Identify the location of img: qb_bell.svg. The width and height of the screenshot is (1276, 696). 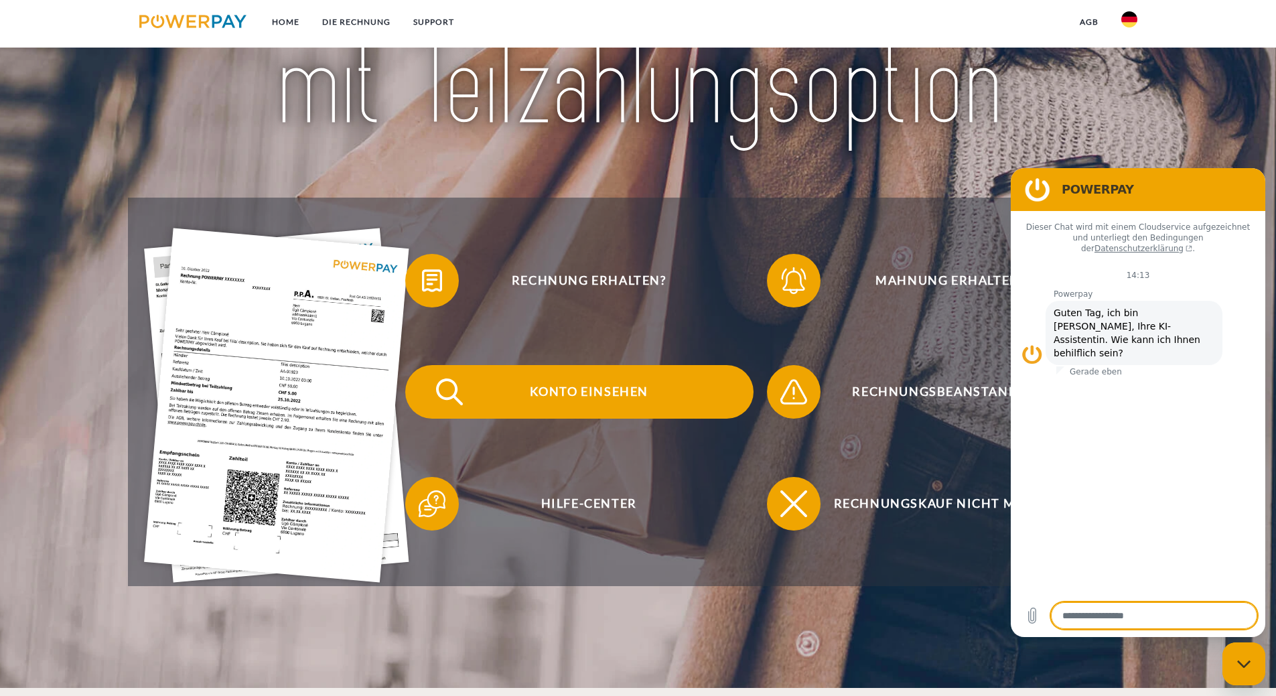
(794, 281).